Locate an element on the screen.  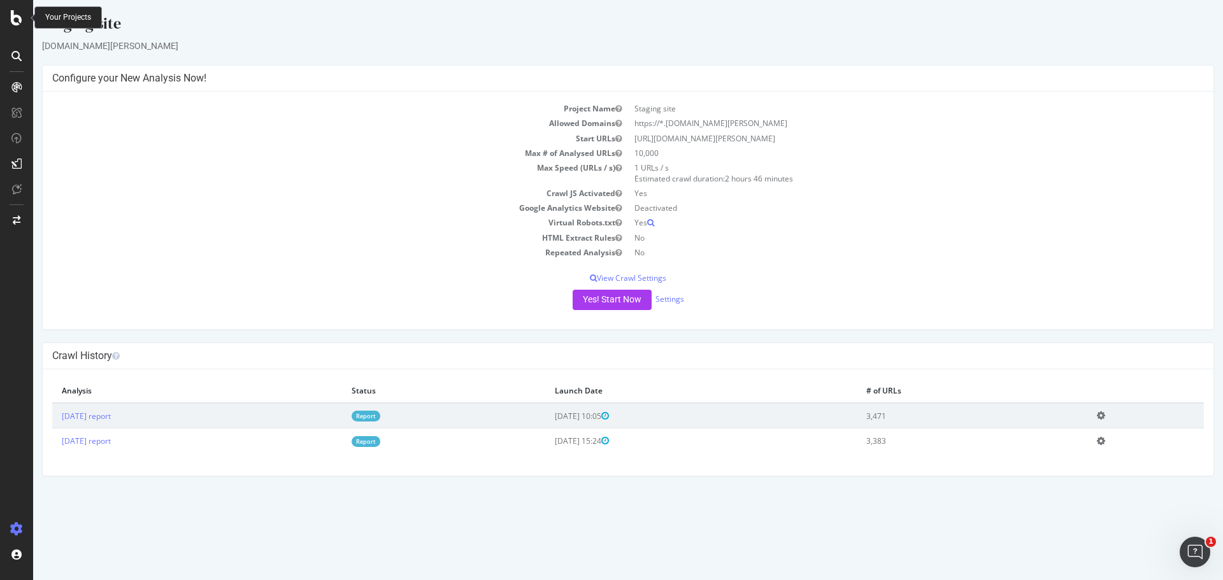
th: Status is located at coordinates (410, 391).